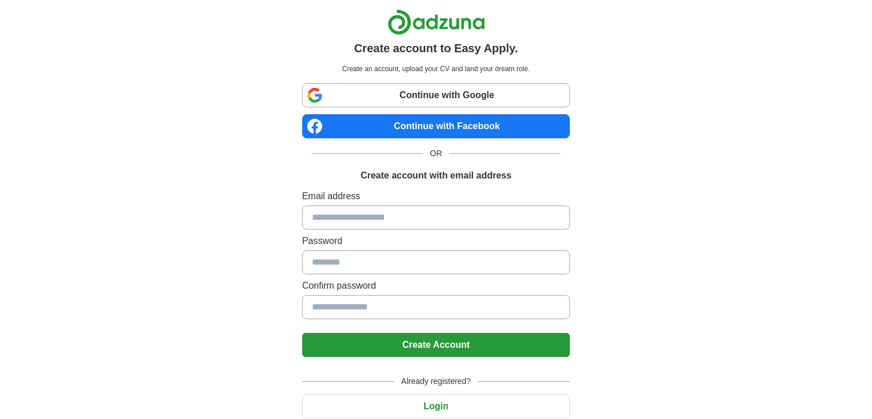 The width and height of the screenshot is (872, 419). What do you see at coordinates (436, 345) in the screenshot?
I see `button: Create Account` at bounding box center [436, 345].